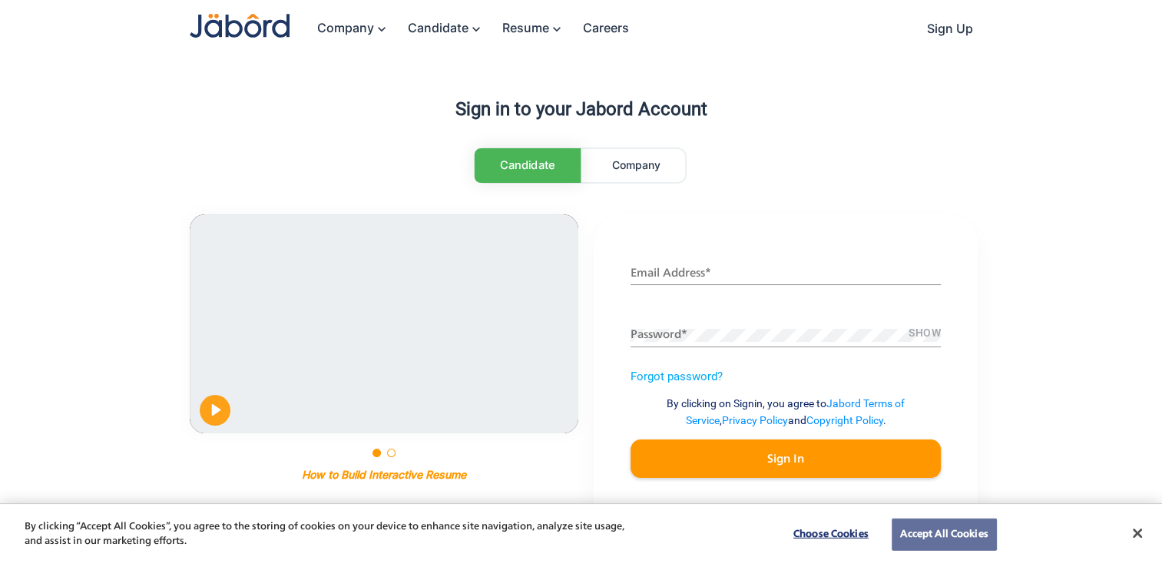 This screenshot has height=567, width=1162. What do you see at coordinates (417, 474) in the screenshot?
I see `p: Interactive Resume` at bounding box center [417, 474].